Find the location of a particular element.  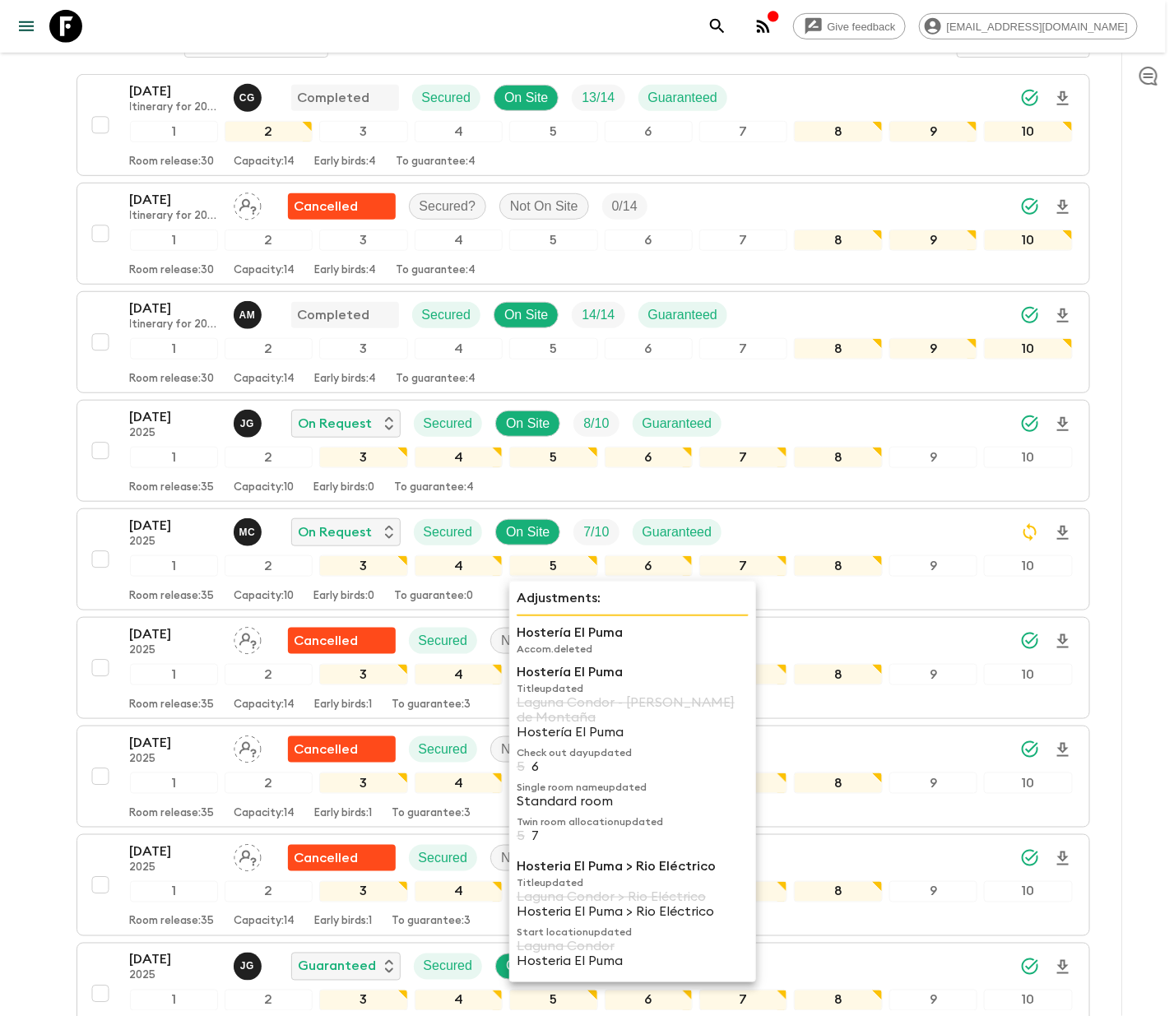

div: 7 is located at coordinates (743, 458).